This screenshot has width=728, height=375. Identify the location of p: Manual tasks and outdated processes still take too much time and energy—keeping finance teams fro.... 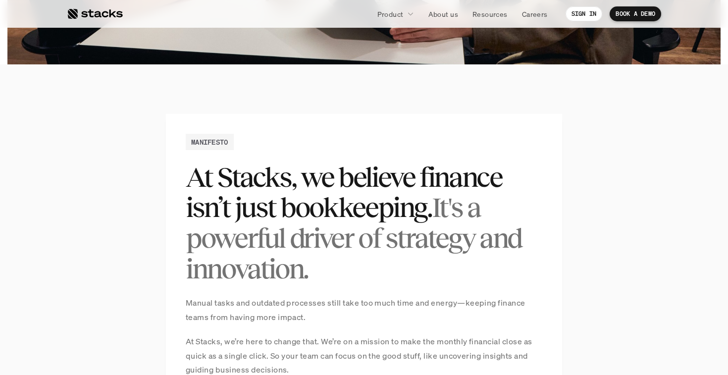
(364, 310).